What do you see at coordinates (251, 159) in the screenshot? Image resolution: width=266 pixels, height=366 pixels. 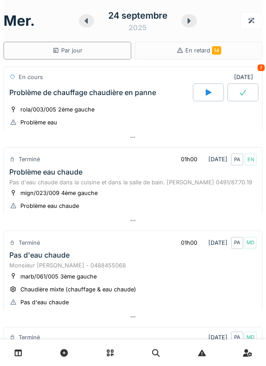 I see `div: EN` at bounding box center [251, 159].